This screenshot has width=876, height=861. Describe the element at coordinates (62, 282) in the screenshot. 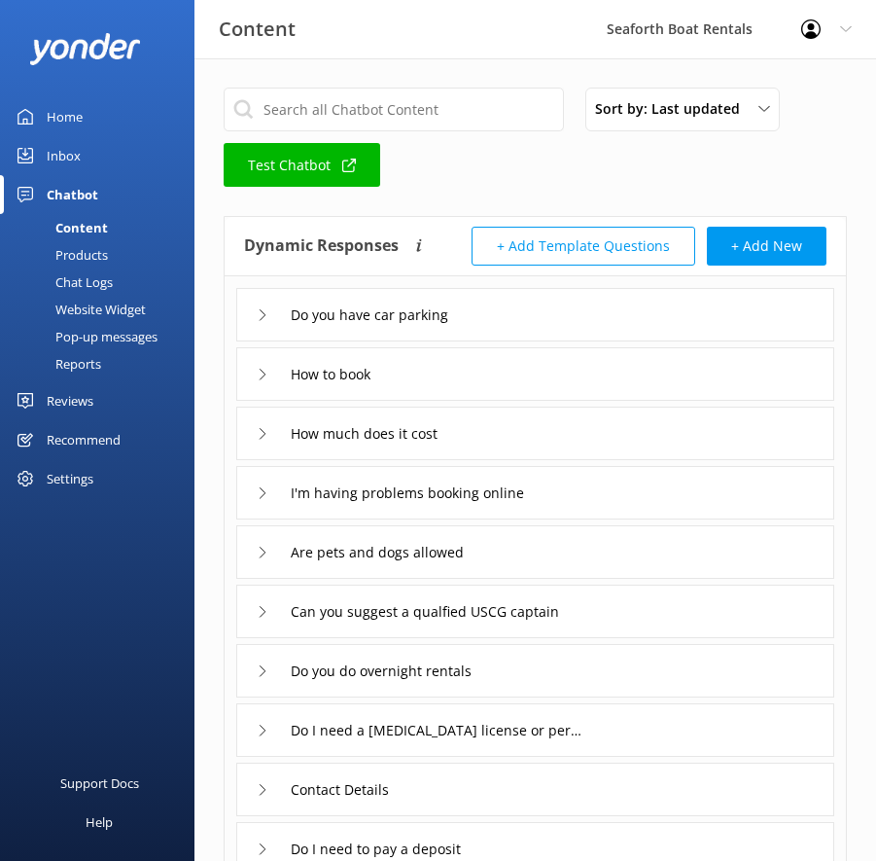

I see `div: Chat Logs` at that location.